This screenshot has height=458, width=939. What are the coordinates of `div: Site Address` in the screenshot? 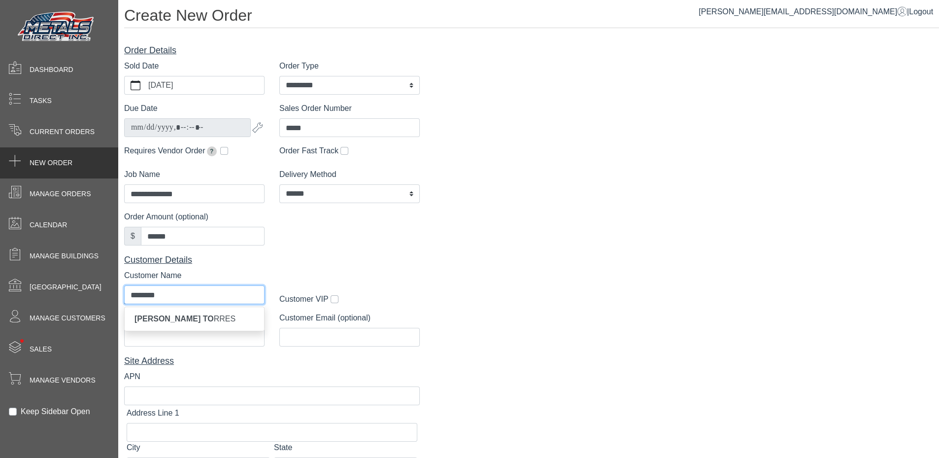 It's located at (272, 361).